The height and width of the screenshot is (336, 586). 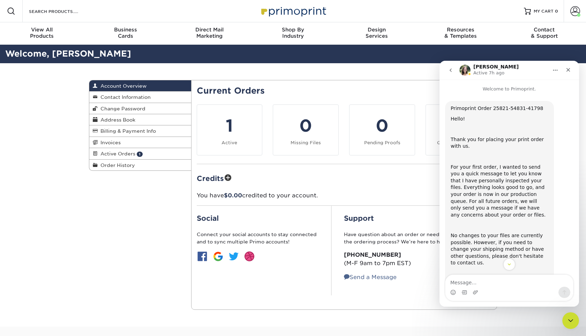 What do you see at coordinates (60, 188) in the screenshot?
I see `div: No changes to your files are currently possible. However, if you need to change your shipping met...` at bounding box center [60, 188].